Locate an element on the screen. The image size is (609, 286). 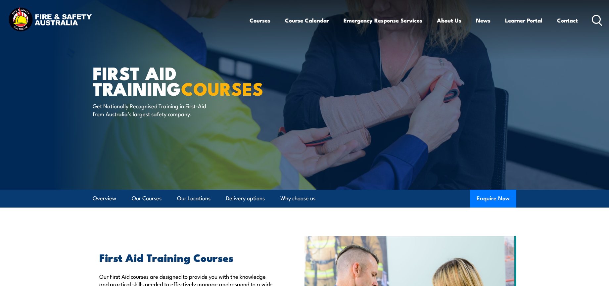
a: Our Courses is located at coordinates (147, 198).